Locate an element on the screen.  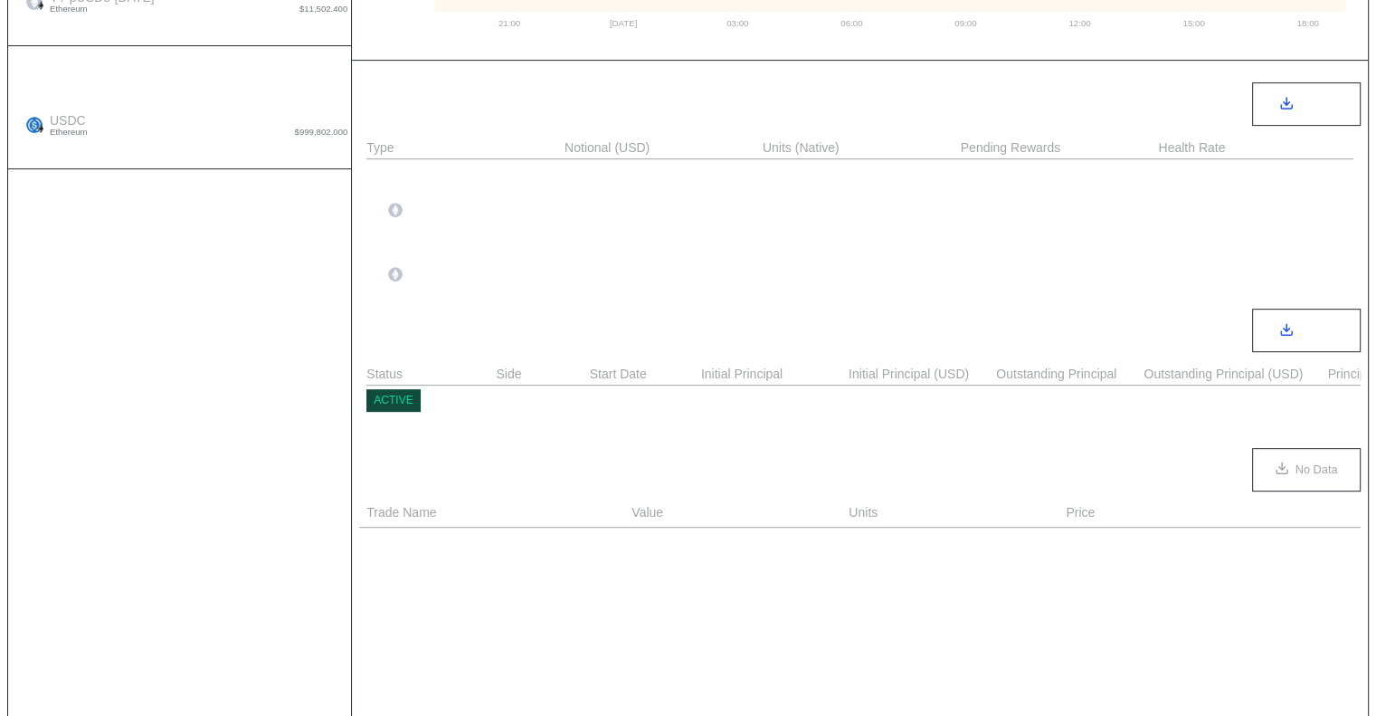
div: ACTIVE is located at coordinates (393, 400).